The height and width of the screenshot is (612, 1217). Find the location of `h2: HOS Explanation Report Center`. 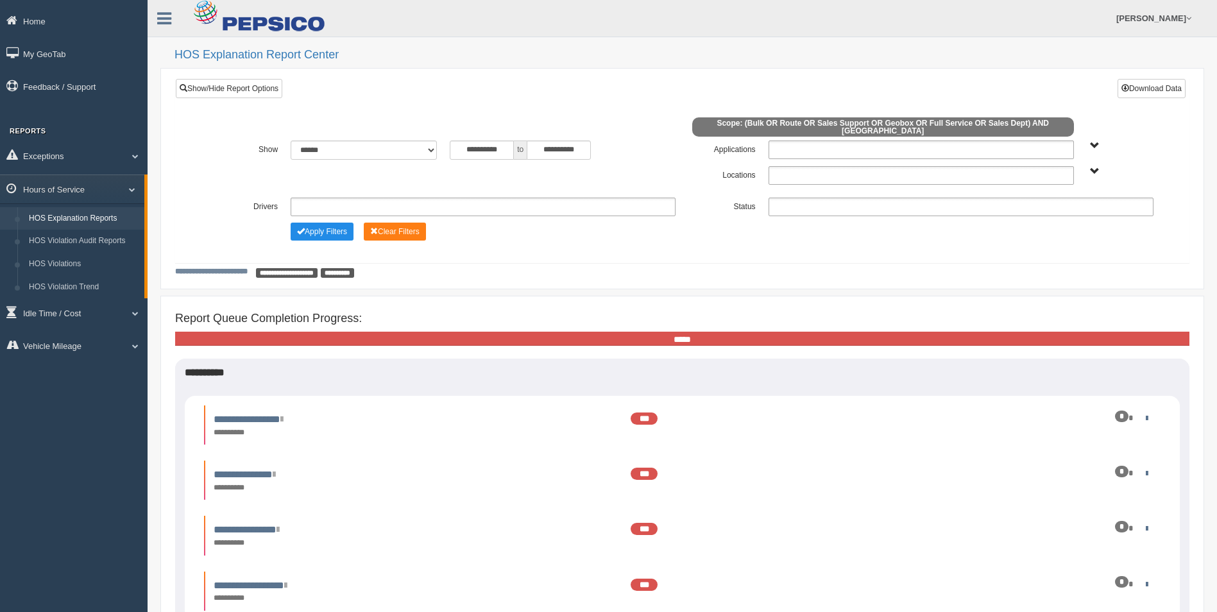

h2: HOS Explanation Report Center is located at coordinates (689, 55).